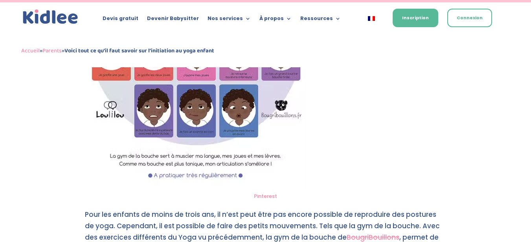 This screenshot has width=531, height=242. Describe the element at coordinates (320, 20) in the screenshot. I see `a: Ressources` at that location.